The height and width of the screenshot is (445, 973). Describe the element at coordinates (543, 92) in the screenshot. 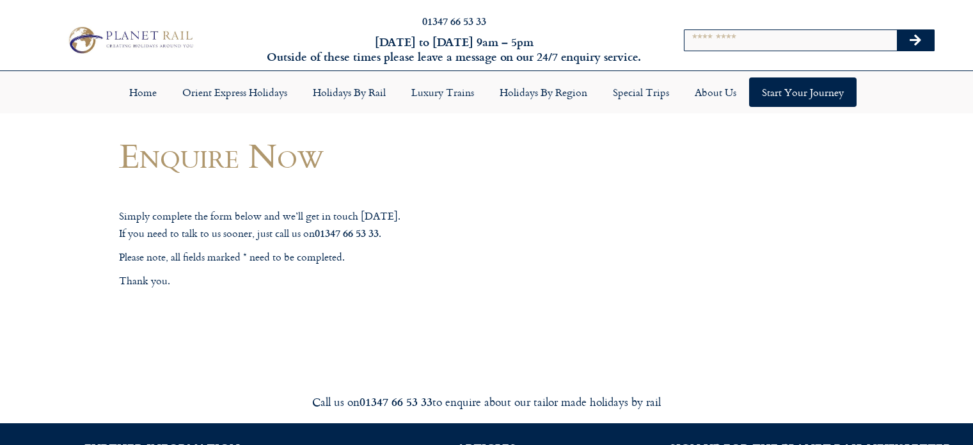

I see `a: Holidays by Region` at that location.